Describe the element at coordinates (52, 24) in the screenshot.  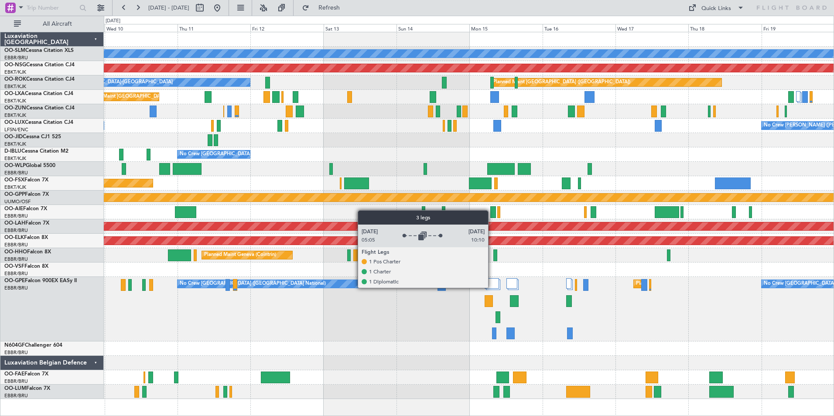
I see `button: All Aircraft` at that location.